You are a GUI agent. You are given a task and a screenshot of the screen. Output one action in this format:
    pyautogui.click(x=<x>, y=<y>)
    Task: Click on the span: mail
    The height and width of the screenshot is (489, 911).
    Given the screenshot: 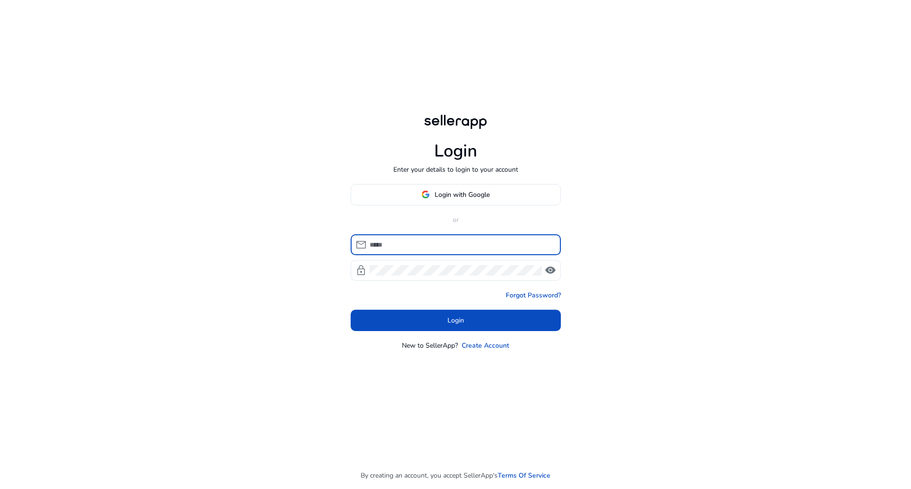 What is the action you would take?
    pyautogui.click(x=361, y=245)
    